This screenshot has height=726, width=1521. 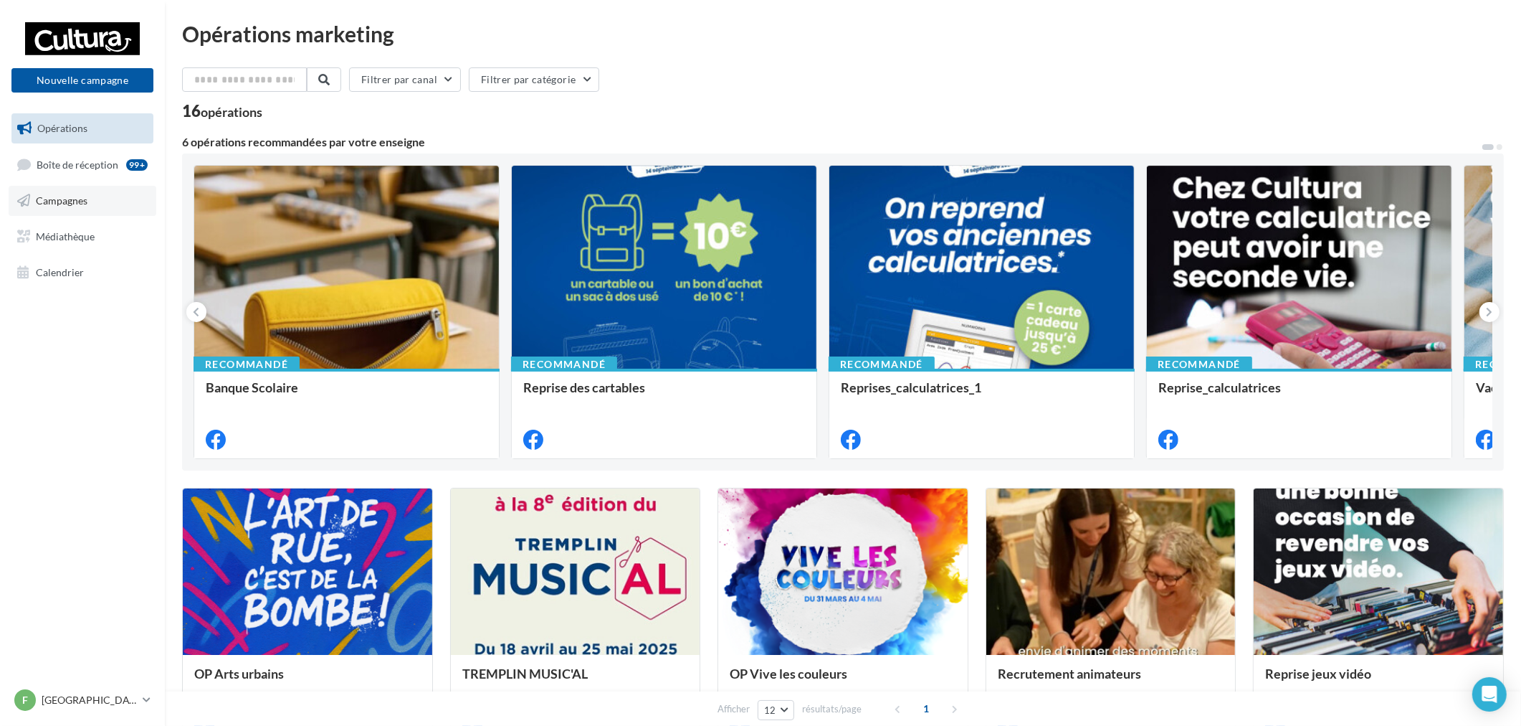 I want to click on button: Filtrer par catégorie, so click(x=534, y=80).